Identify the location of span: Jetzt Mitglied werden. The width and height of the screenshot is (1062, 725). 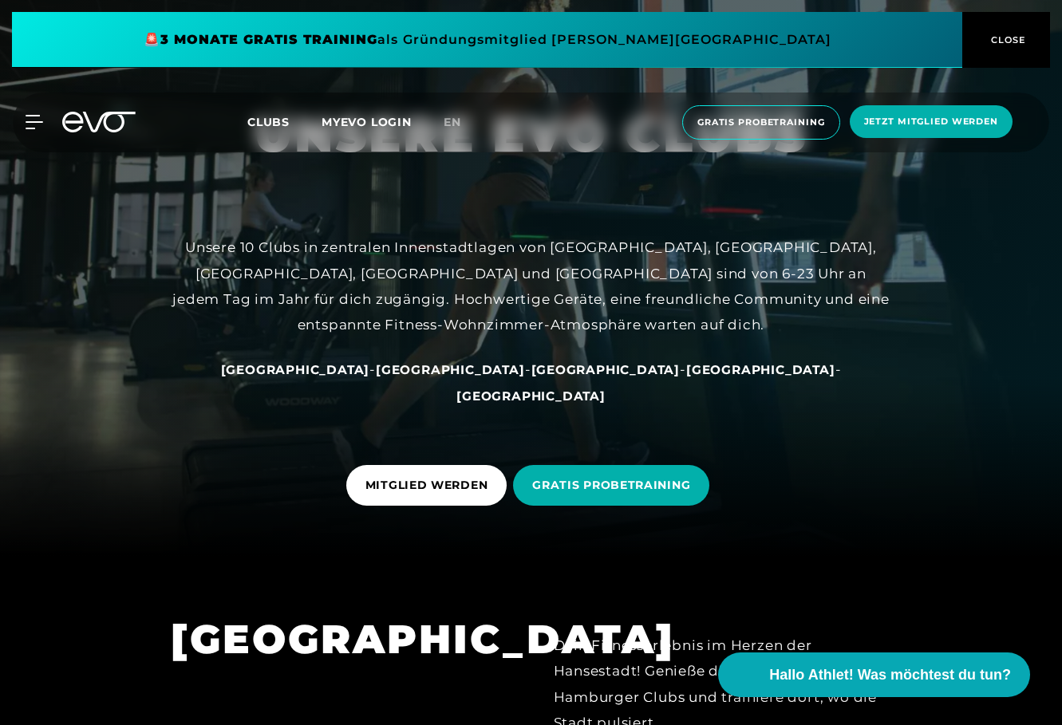
(931, 121).